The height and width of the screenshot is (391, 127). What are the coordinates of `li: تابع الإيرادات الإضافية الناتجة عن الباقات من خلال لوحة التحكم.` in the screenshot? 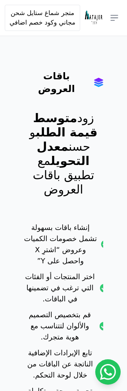 It's located at (63, 366).